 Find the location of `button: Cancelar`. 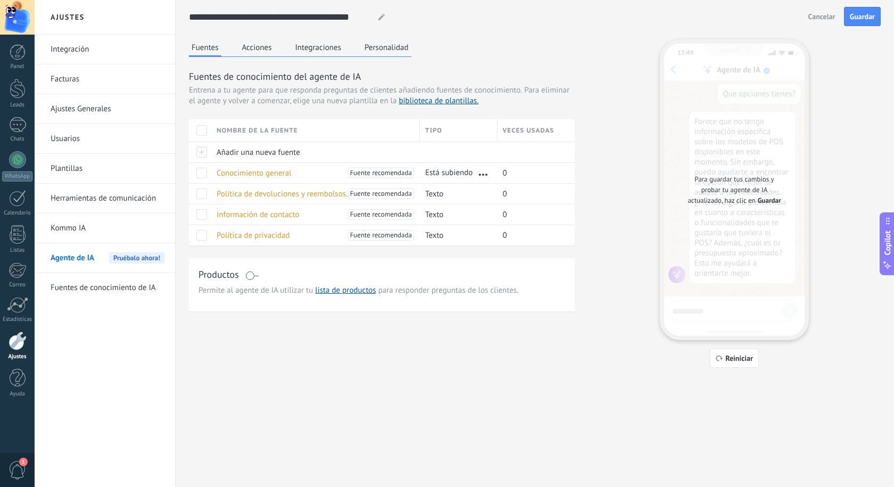

button: Cancelar is located at coordinates (822, 17).